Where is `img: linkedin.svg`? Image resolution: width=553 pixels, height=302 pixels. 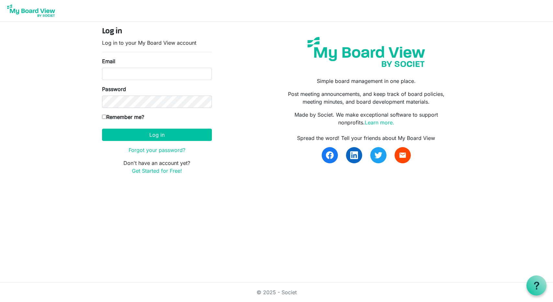
img: linkedin.svg is located at coordinates (354, 155).